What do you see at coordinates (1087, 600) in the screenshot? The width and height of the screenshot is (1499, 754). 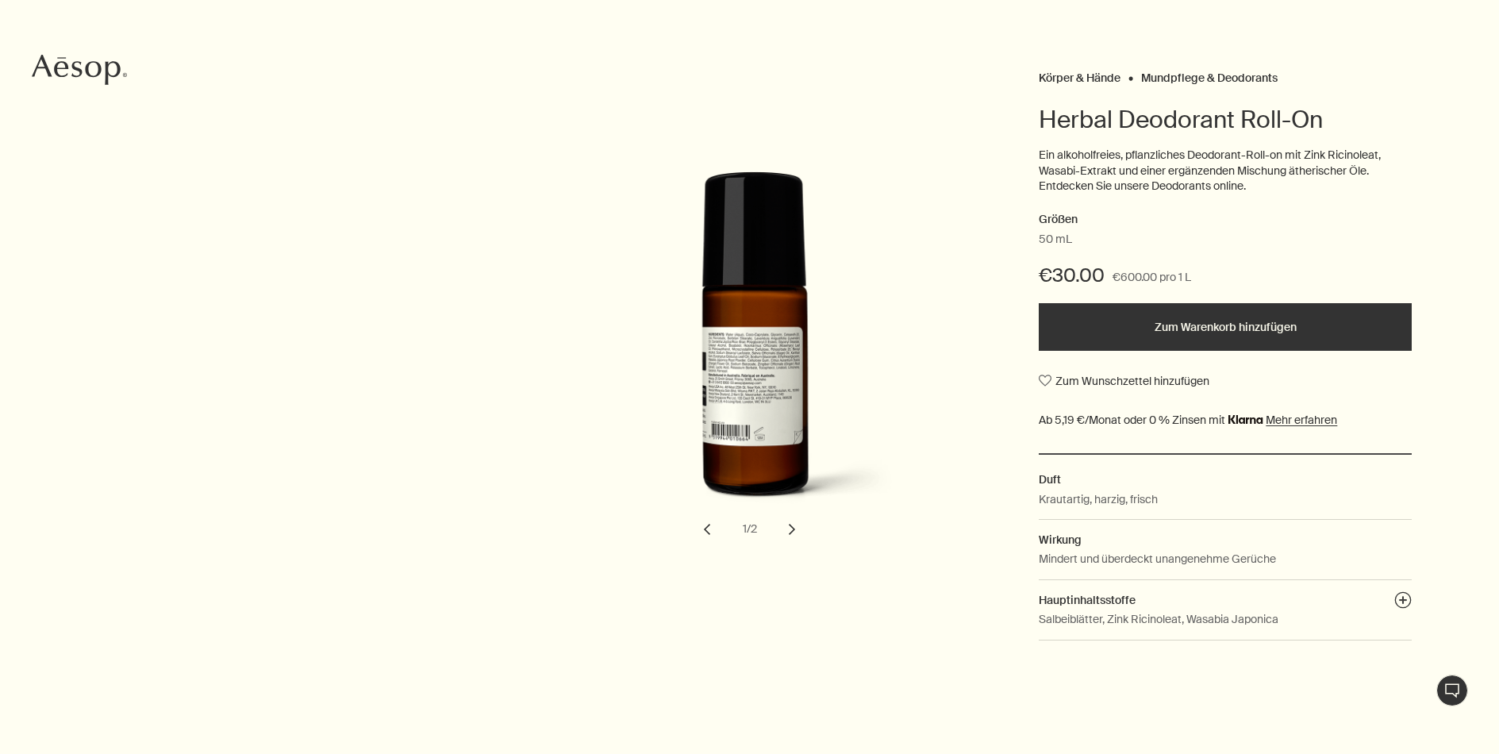 I see `span: Hauptinhaltsstoffe` at bounding box center [1087, 600].